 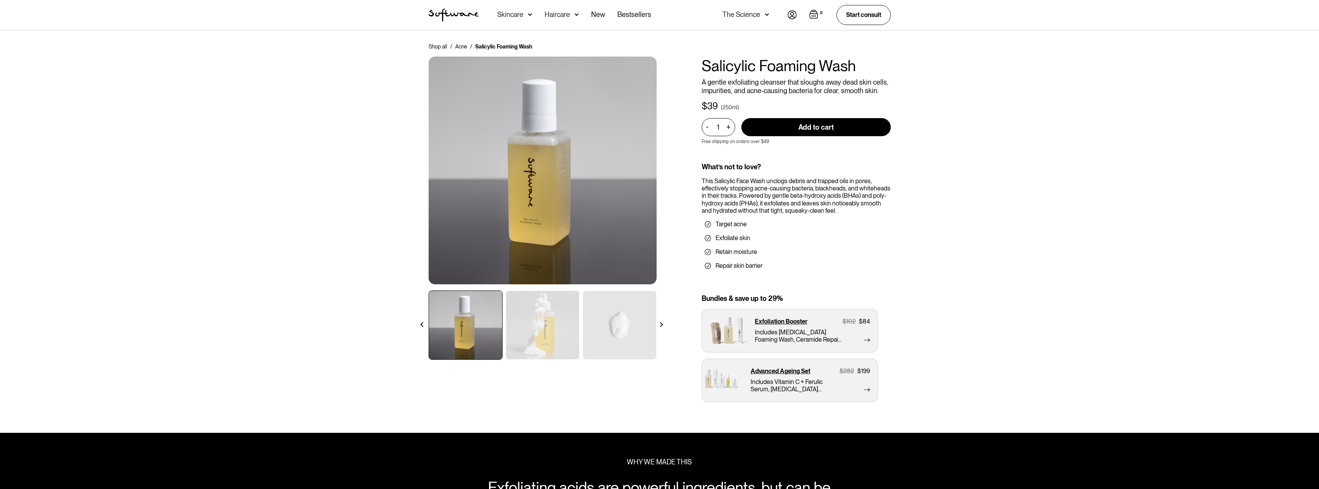 What do you see at coordinates (796, 238) in the screenshot?
I see `li: Exfoliate skin` at bounding box center [796, 238].